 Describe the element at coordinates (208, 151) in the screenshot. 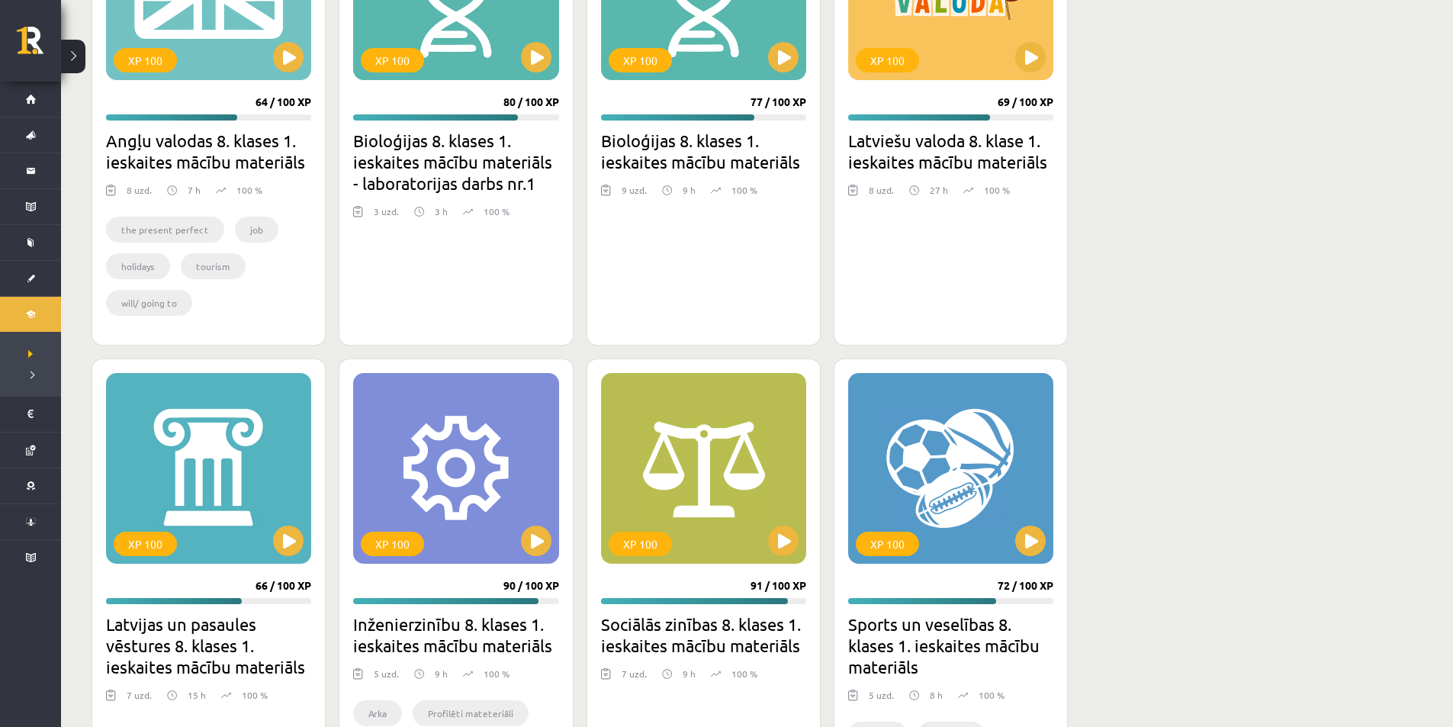

I see `h2: Angļu valodas 8. klases 1. ieskaites mācību materiāls` at that location.